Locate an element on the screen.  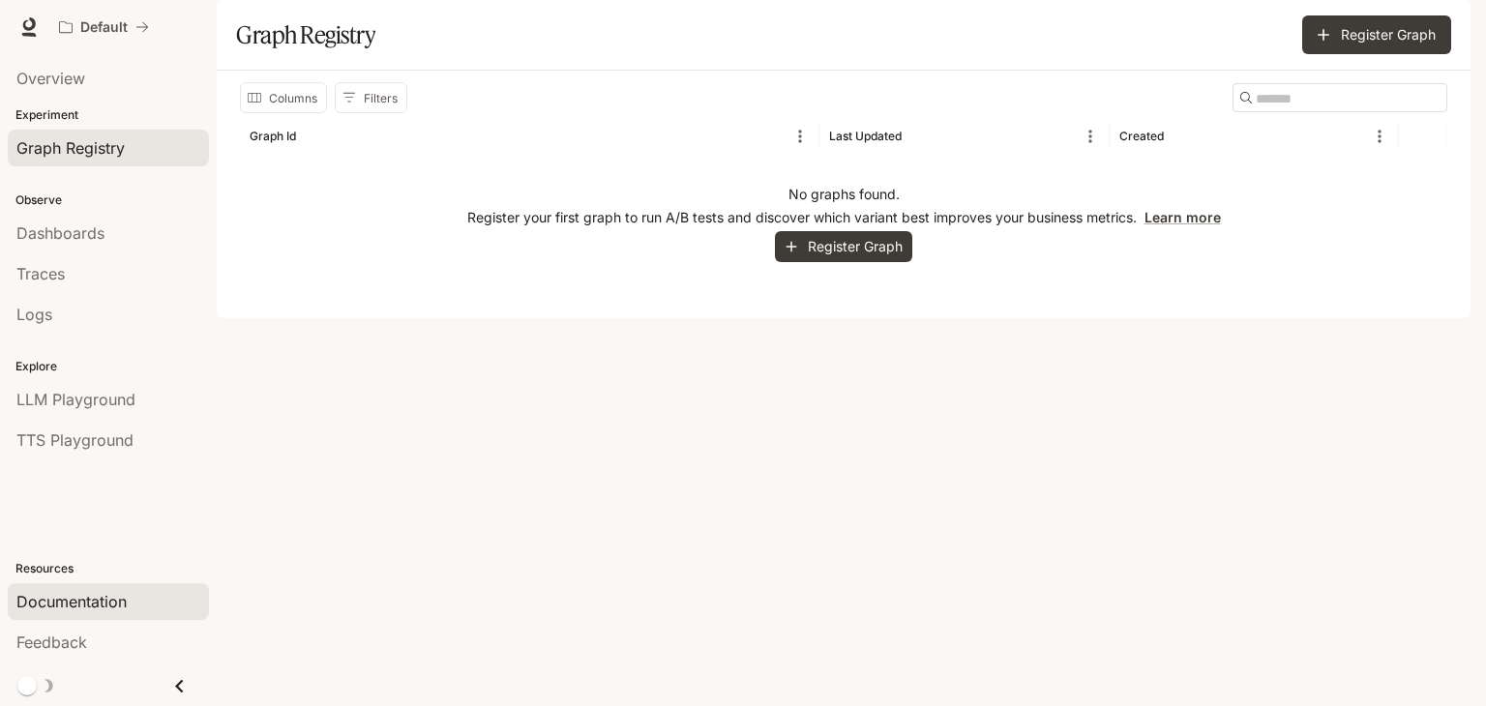
button: All workspaces is located at coordinates (103, 27).